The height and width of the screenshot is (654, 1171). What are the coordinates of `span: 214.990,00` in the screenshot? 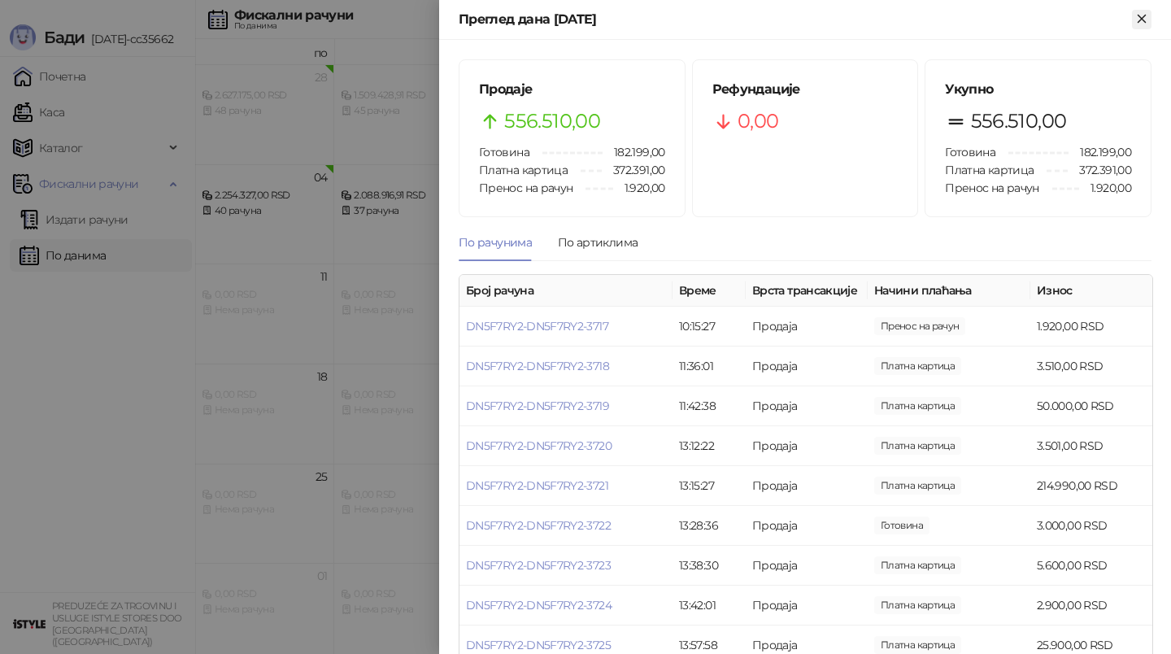 It's located at (917, 486).